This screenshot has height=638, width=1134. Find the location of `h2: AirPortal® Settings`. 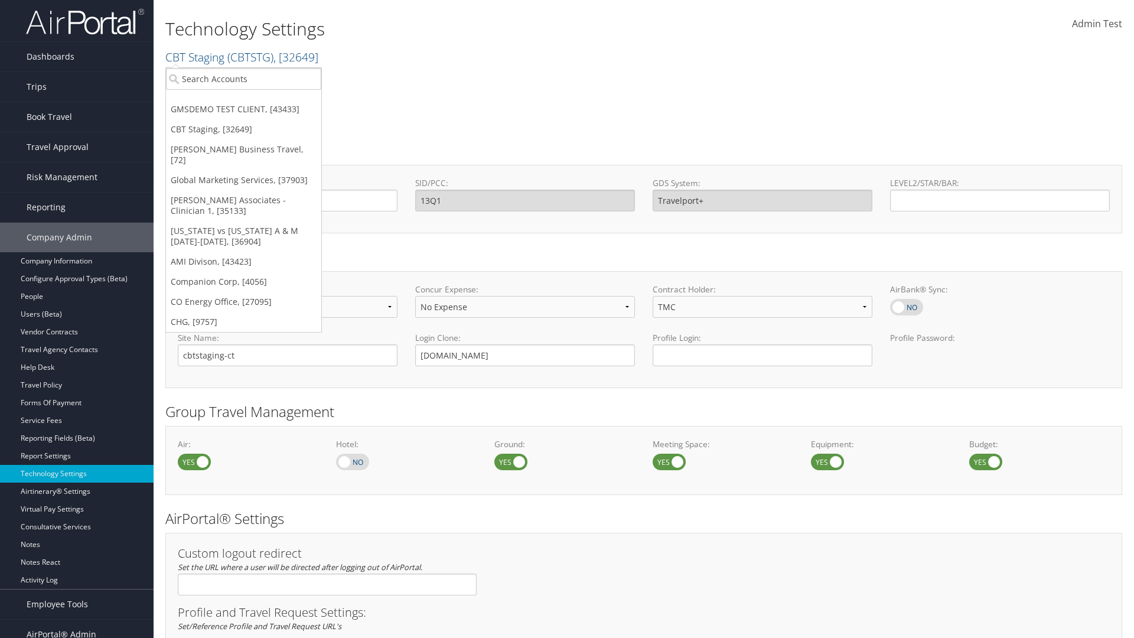

h2: AirPortal® Settings is located at coordinates (644, 519).